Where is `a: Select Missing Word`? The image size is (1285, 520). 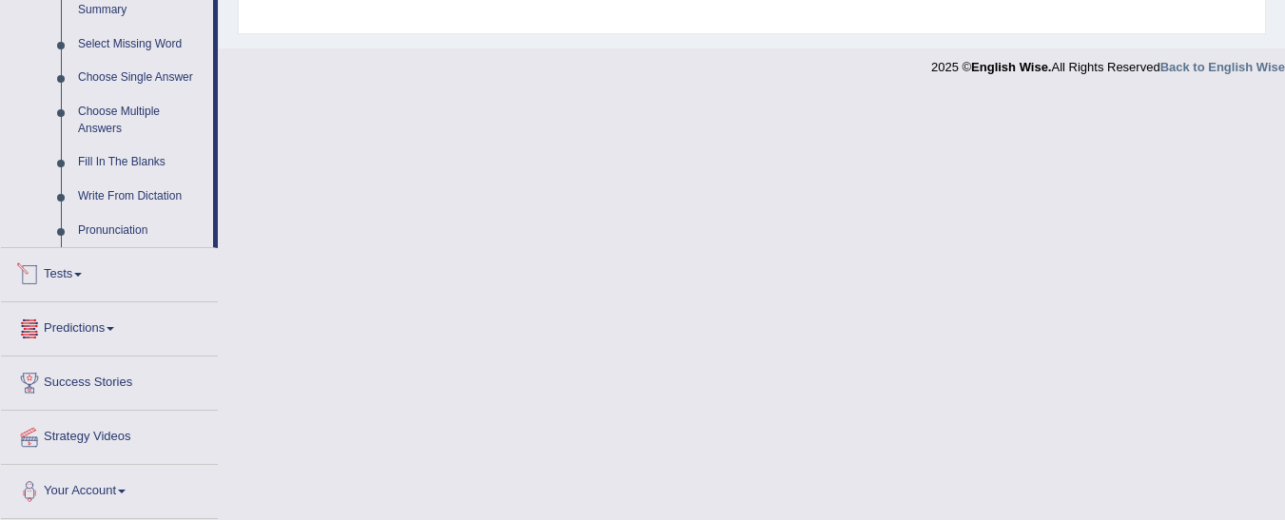
a: Select Missing Word is located at coordinates (141, 45).